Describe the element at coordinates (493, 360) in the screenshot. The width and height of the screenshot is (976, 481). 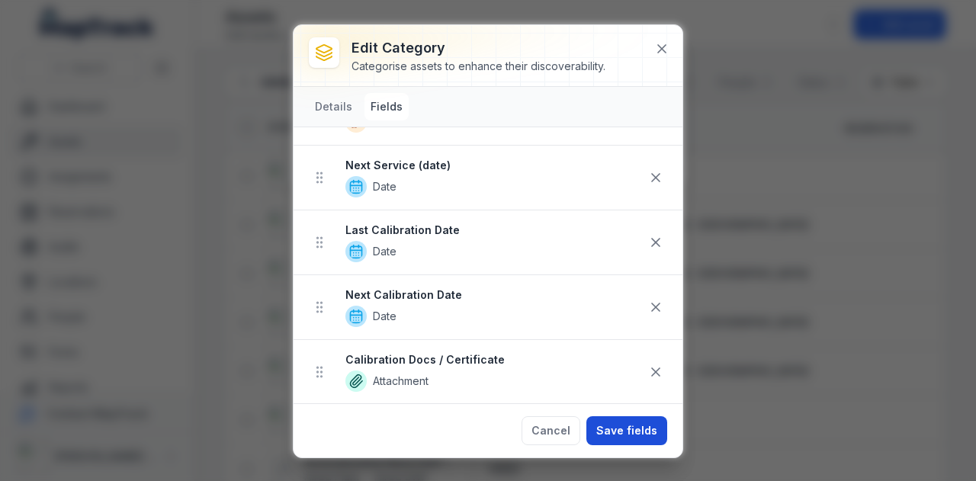
I see `strong: Calibration Docs / Certificate` at that location.